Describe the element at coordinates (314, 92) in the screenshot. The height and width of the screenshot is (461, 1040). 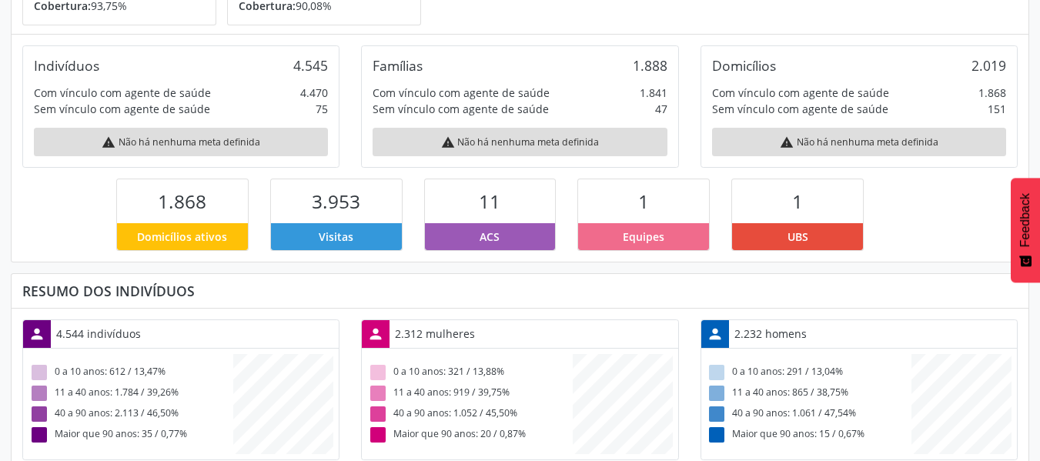
I see `div: 4.470` at that location.